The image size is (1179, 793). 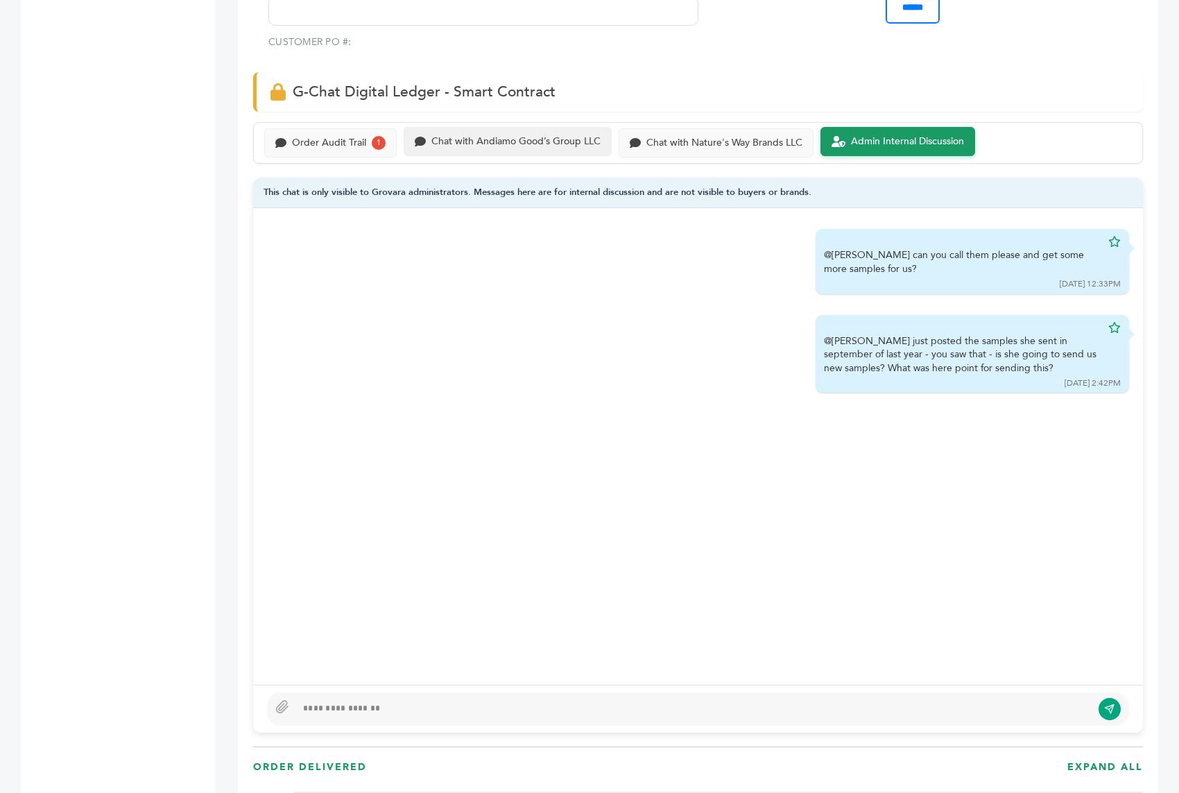 What do you see at coordinates (516, 142) in the screenshot?
I see `div: Chat with Andiamo Good’s Group LLC` at bounding box center [516, 142].